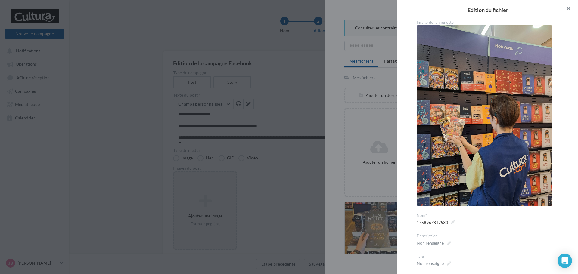 This screenshot has height=274, width=578. Describe the element at coordinates (434, 243) in the screenshot. I see `span: Non renseigné` at that location.